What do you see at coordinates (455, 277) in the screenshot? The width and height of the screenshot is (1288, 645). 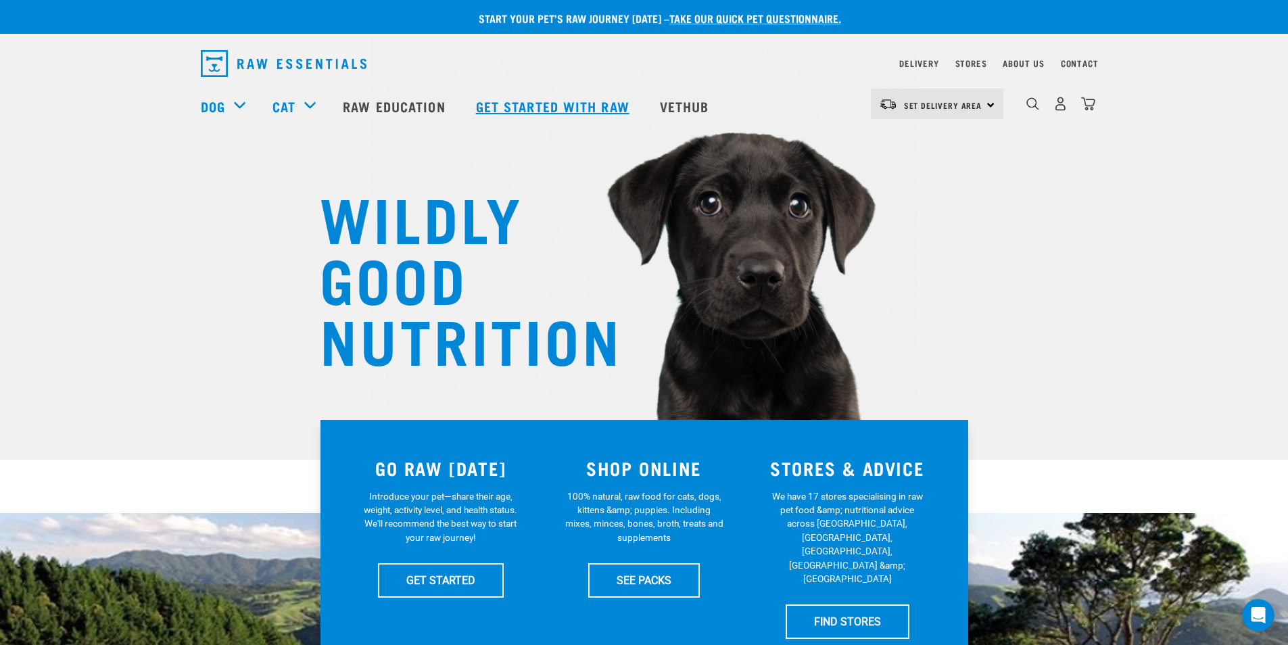 I see `h1: WILDLY GOOD NUTRITION` at bounding box center [455, 277].